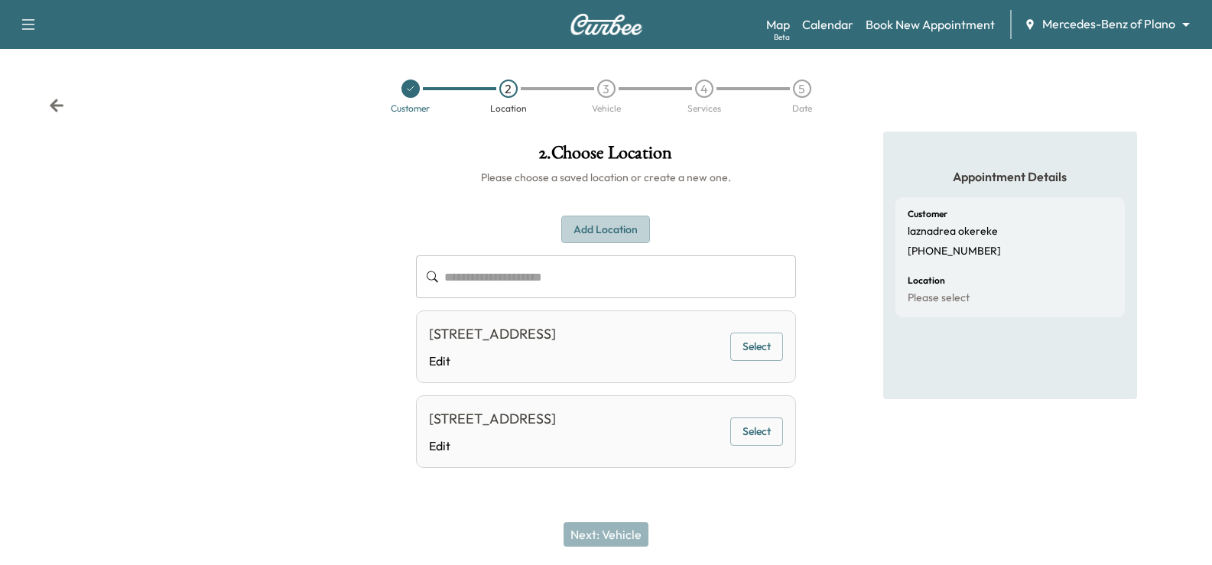 This screenshot has width=1212, height=565. I want to click on span: Mercedes-Benz of Plano, so click(1109, 24).